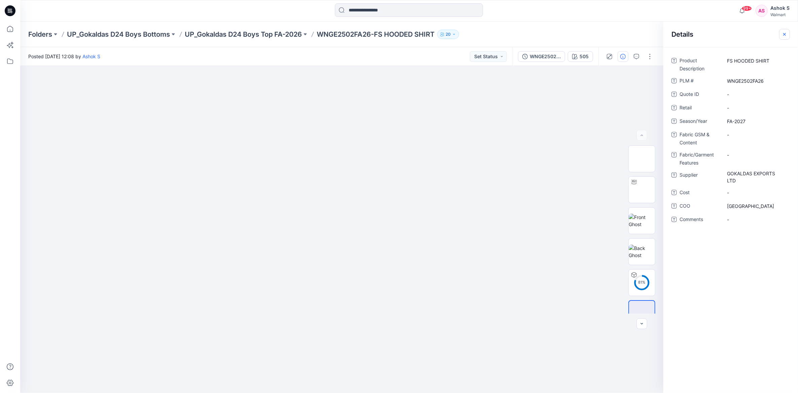  I want to click on span: INDIA, so click(756, 206).